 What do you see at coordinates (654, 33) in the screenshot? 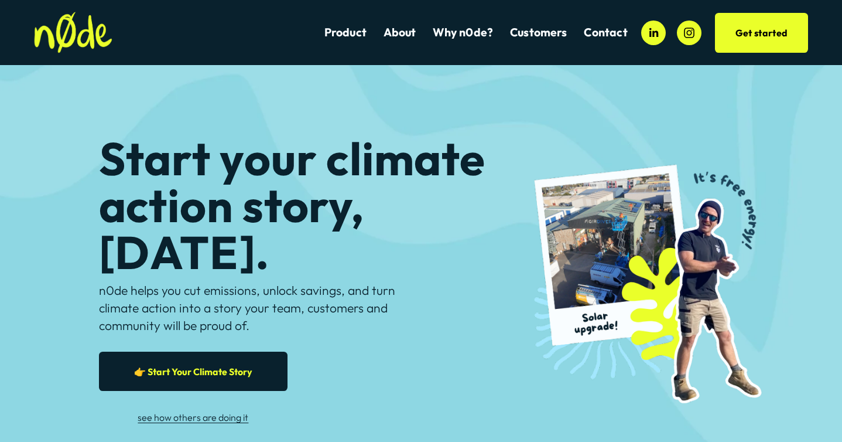
I see `a: LinkedIn` at bounding box center [654, 33].